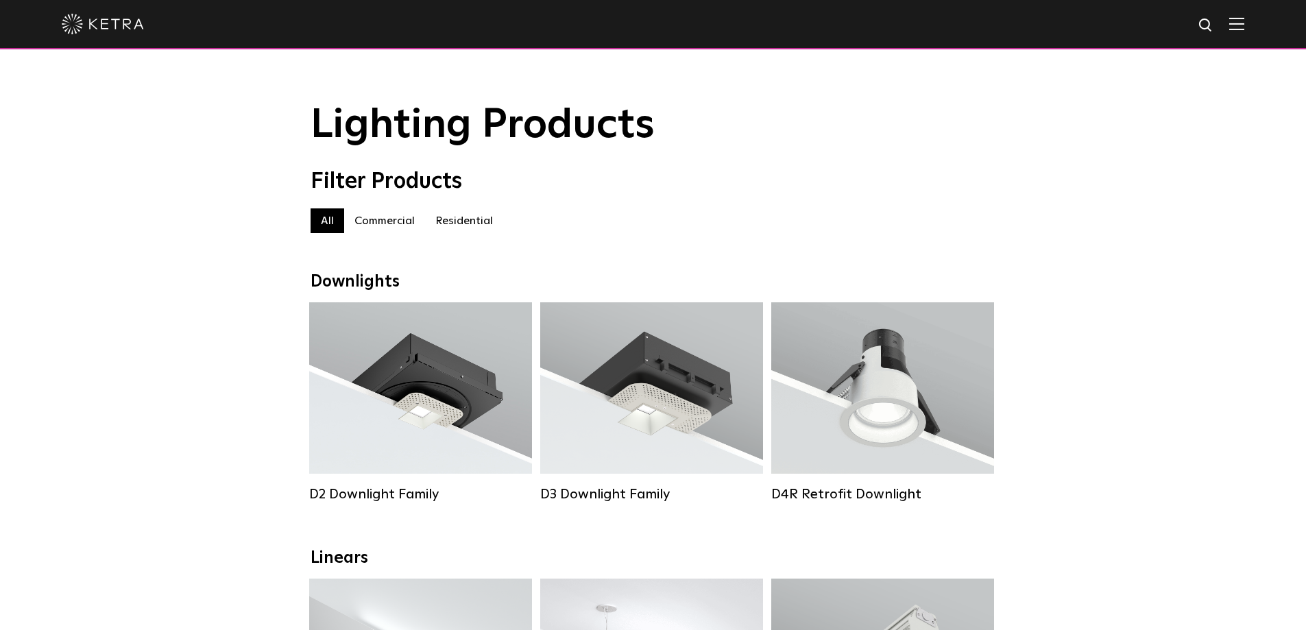 The width and height of the screenshot is (1306, 630). I want to click on label: Residential, so click(464, 221).